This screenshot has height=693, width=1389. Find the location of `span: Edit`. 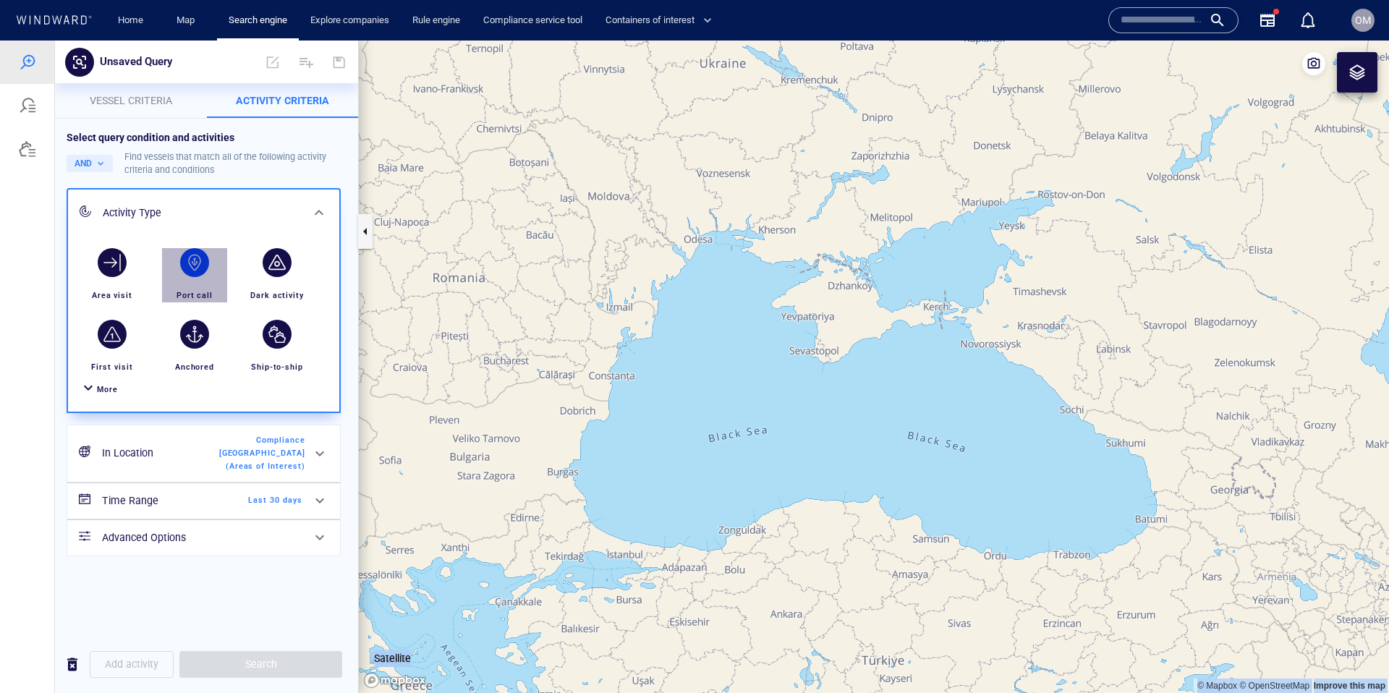

span: Edit is located at coordinates (273, 22).